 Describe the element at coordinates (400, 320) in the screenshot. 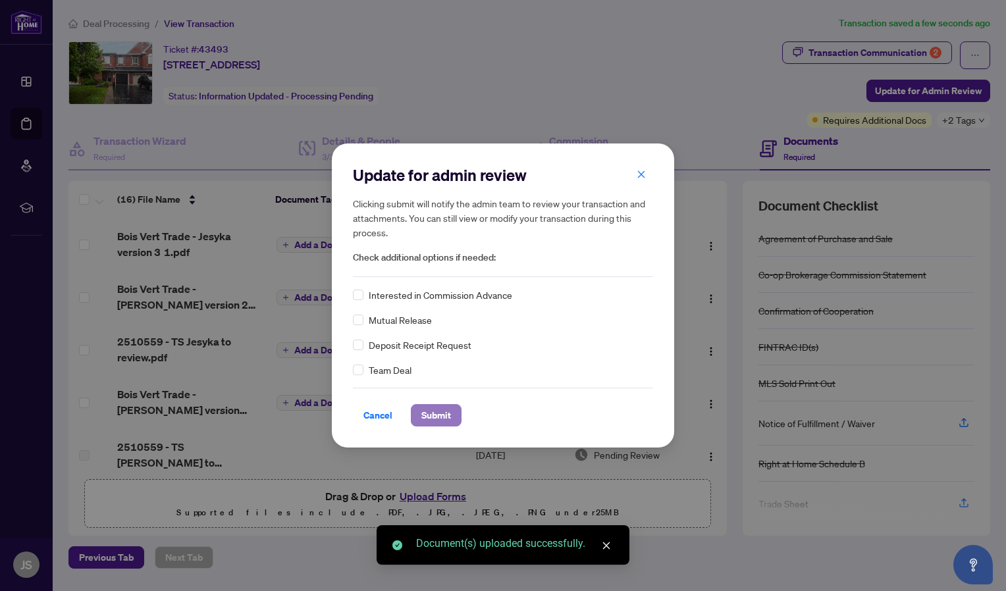

I see `span: Mutual Release` at that location.